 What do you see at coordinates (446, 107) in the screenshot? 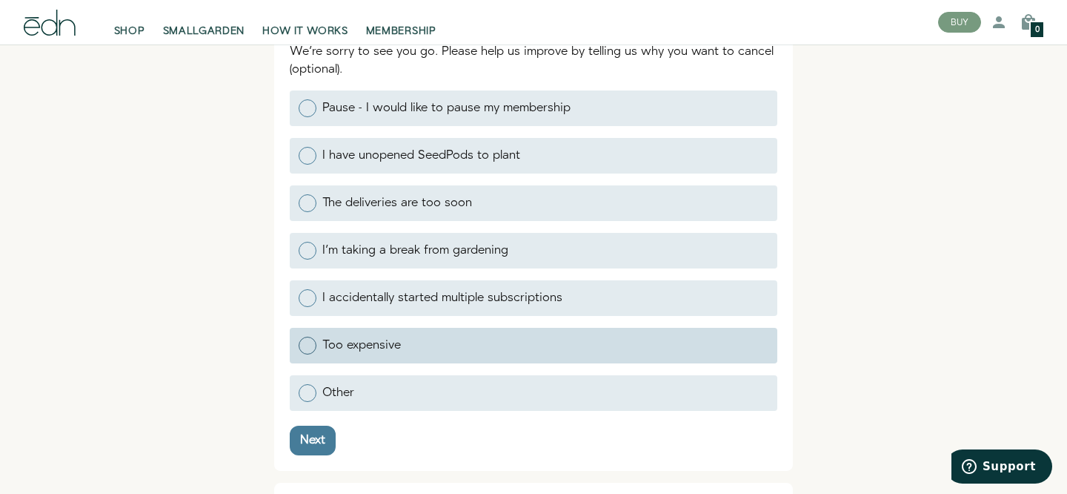
I see `span: Pause - I would like to pause my membership` at bounding box center [446, 107].